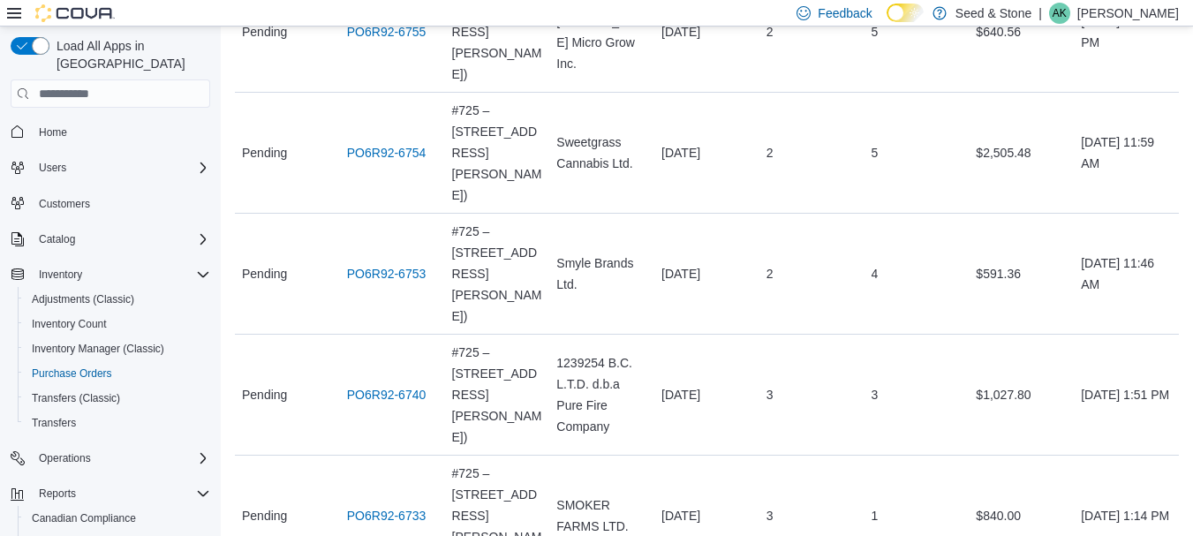 The width and height of the screenshot is (1193, 536). I want to click on span: Feedback, so click(844, 13).